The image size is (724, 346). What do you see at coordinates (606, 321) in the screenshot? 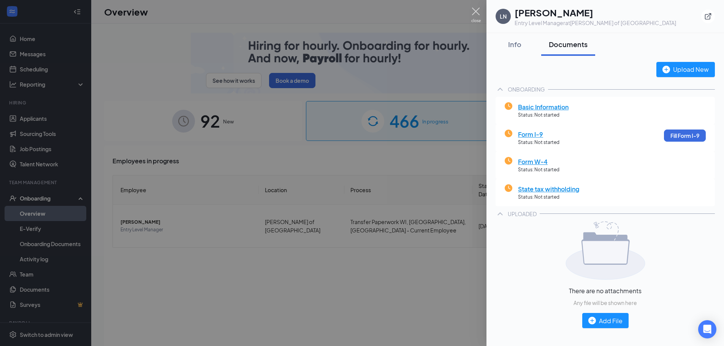
I see `div: Add File` at bounding box center [606, 321].